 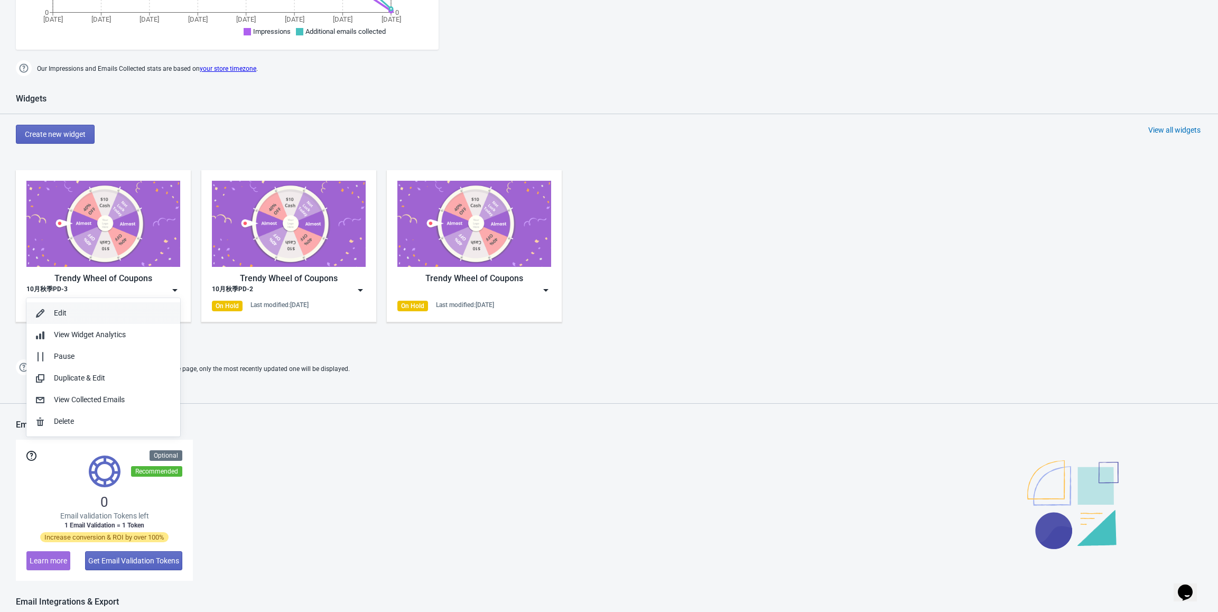 What do you see at coordinates (105, 516) in the screenshot?
I see `span: Email validation Tokens left` at bounding box center [105, 516].